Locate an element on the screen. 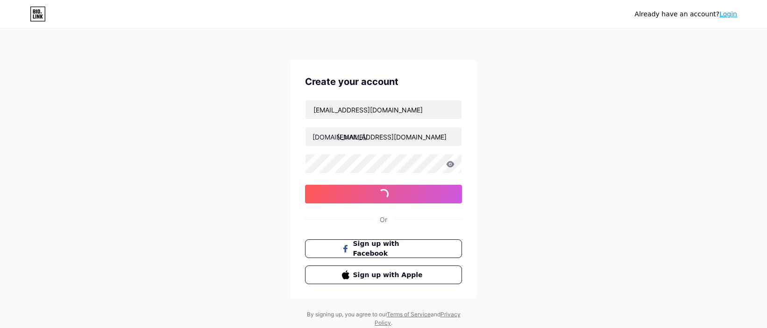 This screenshot has width=767, height=328. a: Login is located at coordinates (728, 14).